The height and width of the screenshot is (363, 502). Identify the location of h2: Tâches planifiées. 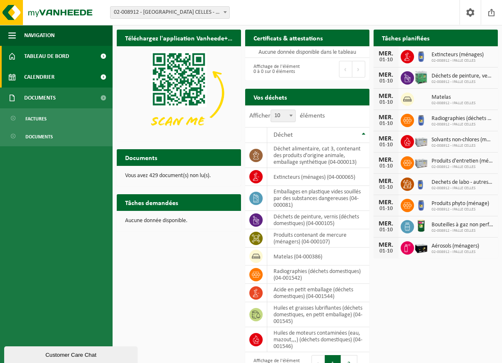
(405, 37).